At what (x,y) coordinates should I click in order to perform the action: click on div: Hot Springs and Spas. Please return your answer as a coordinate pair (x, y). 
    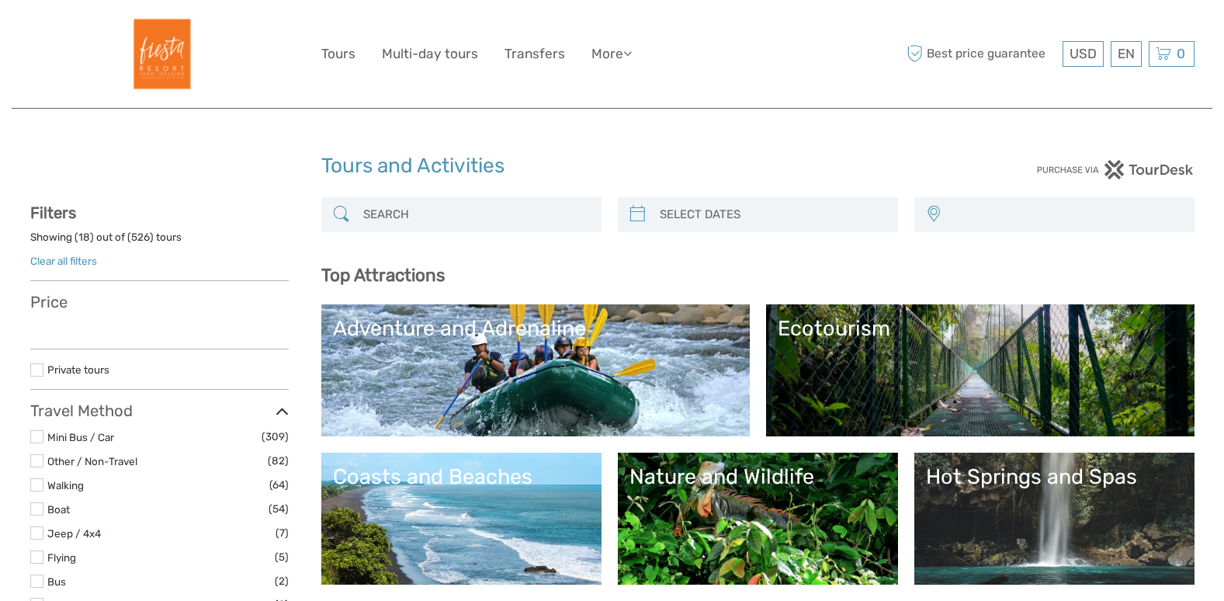
    Looking at the image, I should click on (1054, 476).